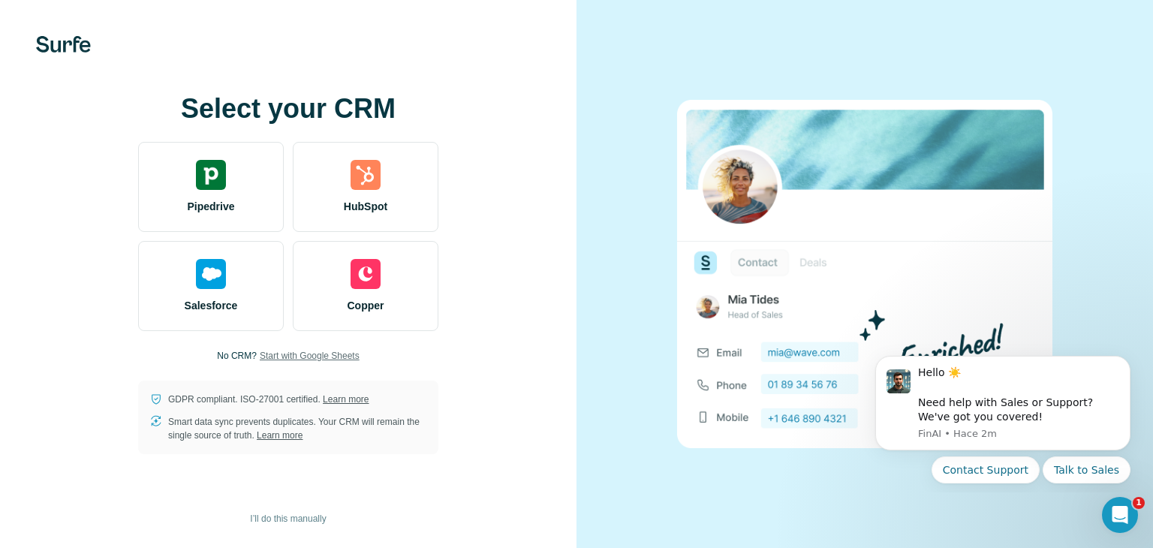 This screenshot has height=548, width=1153. I want to click on span: Salesforce, so click(211, 305).